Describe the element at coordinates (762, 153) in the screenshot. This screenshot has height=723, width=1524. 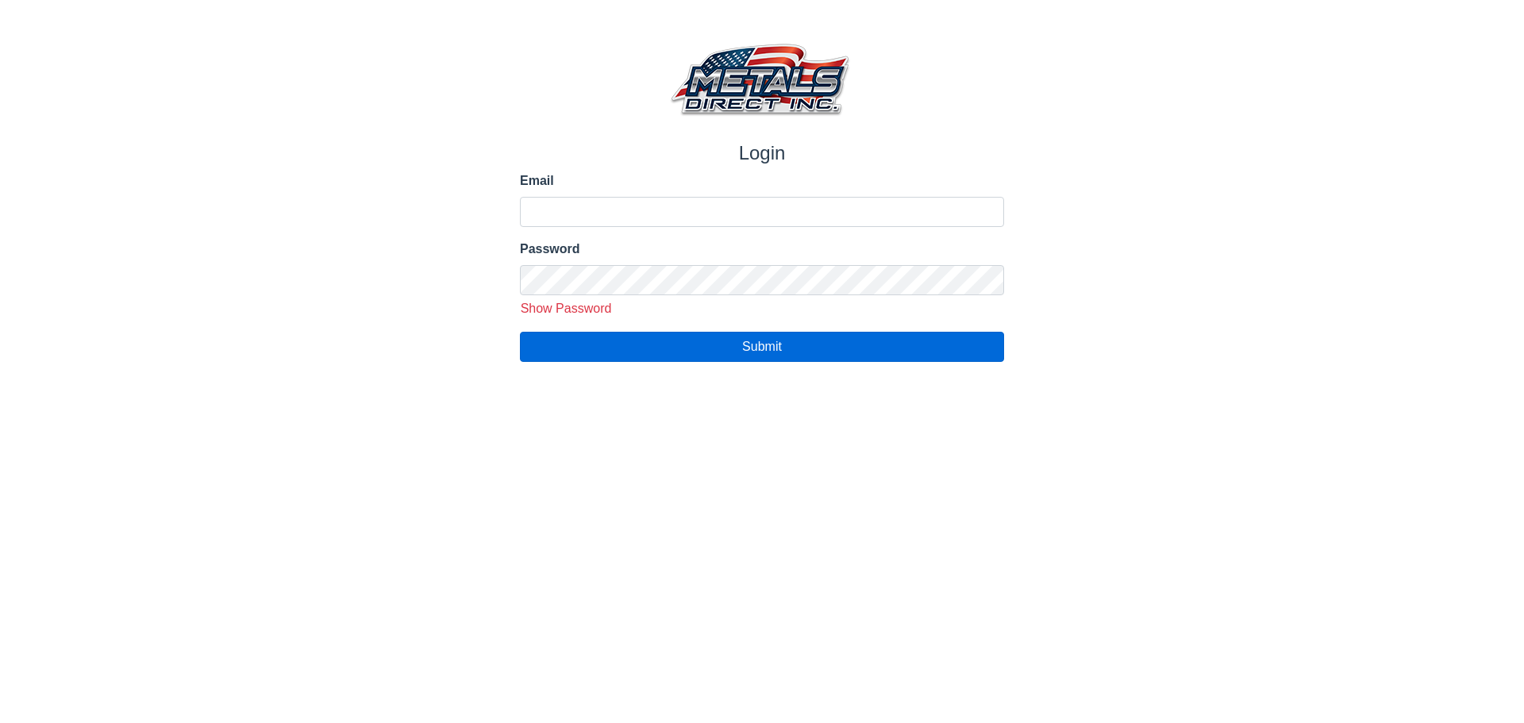
I see `h1: Login` at that location.